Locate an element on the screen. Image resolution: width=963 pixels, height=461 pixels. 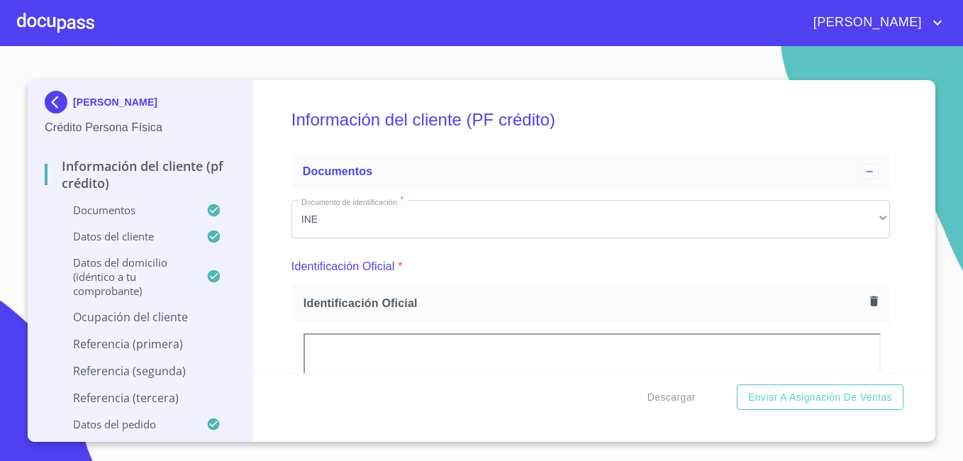
button: account of current user is located at coordinates (874, 23).